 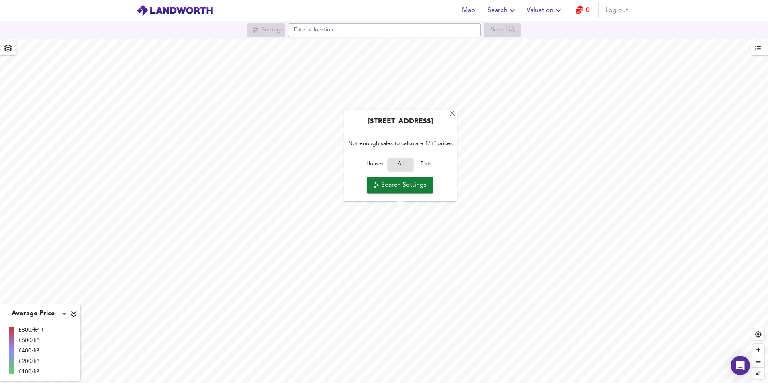 What do you see at coordinates (375, 165) in the screenshot?
I see `button: Houses` at bounding box center [375, 165].